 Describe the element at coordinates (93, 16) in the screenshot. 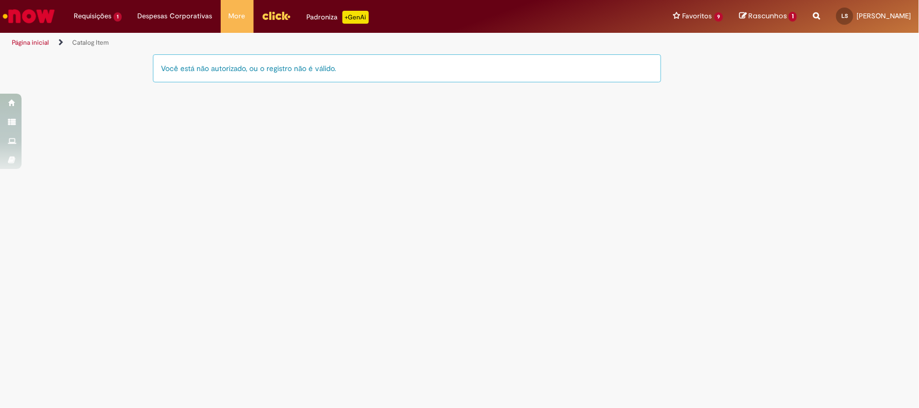

I see `span: Requisições` at that location.